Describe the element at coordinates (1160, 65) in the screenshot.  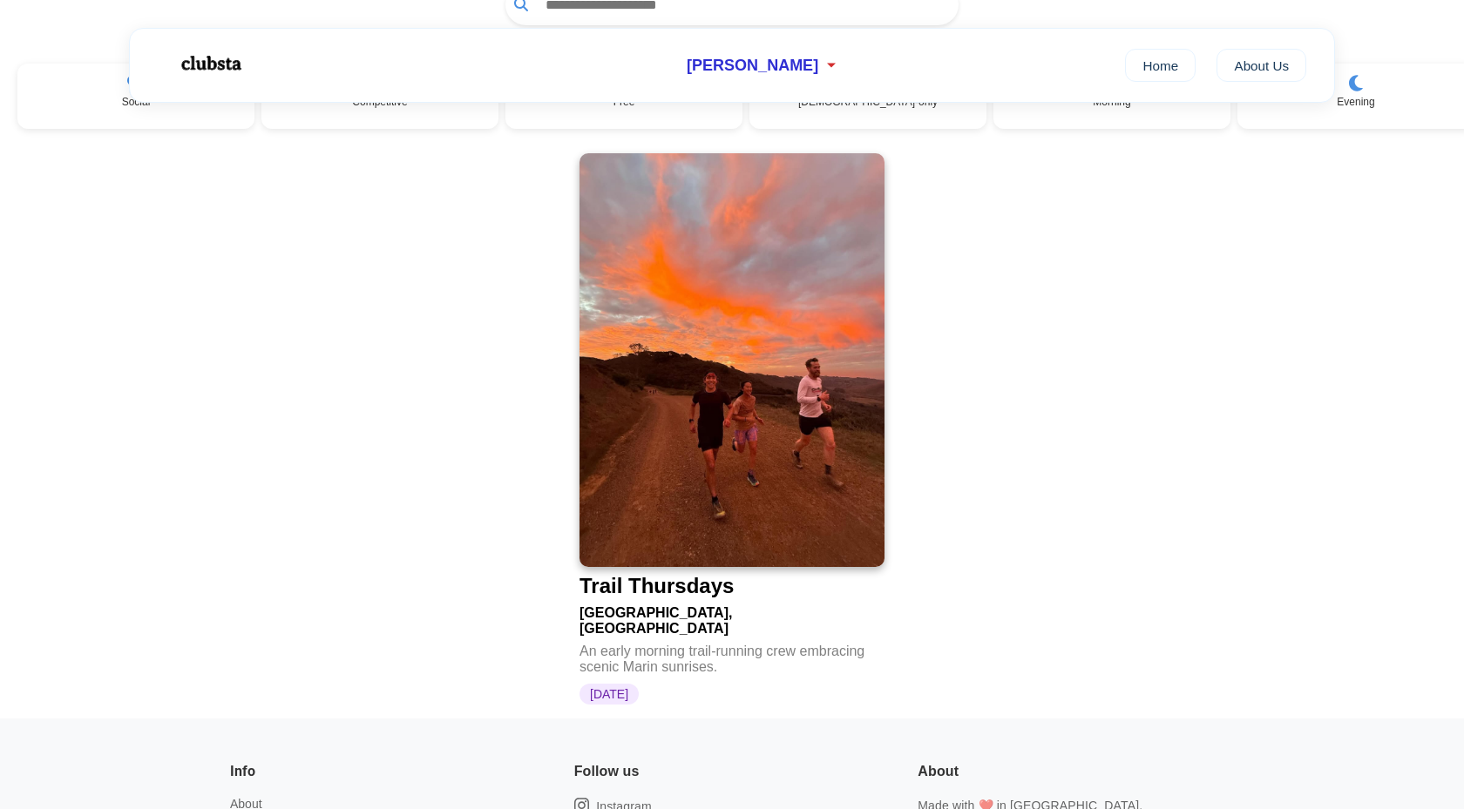
I see `a: Home` at that location.